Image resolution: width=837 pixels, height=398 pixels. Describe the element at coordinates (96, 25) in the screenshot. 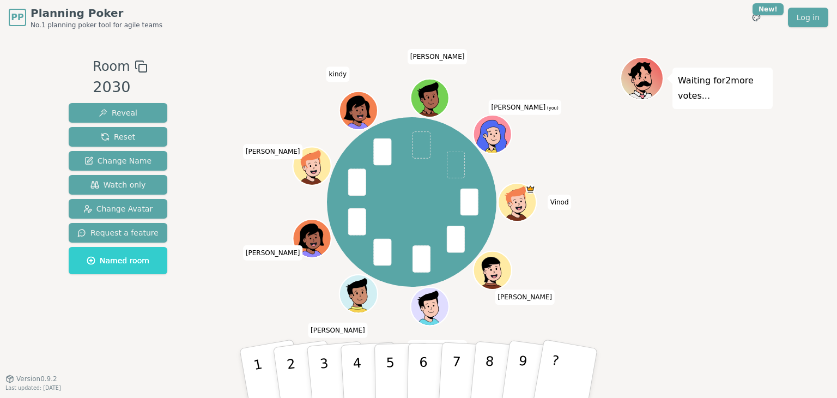

I see `span: No.1 planning poker tool for agile teams` at that location.